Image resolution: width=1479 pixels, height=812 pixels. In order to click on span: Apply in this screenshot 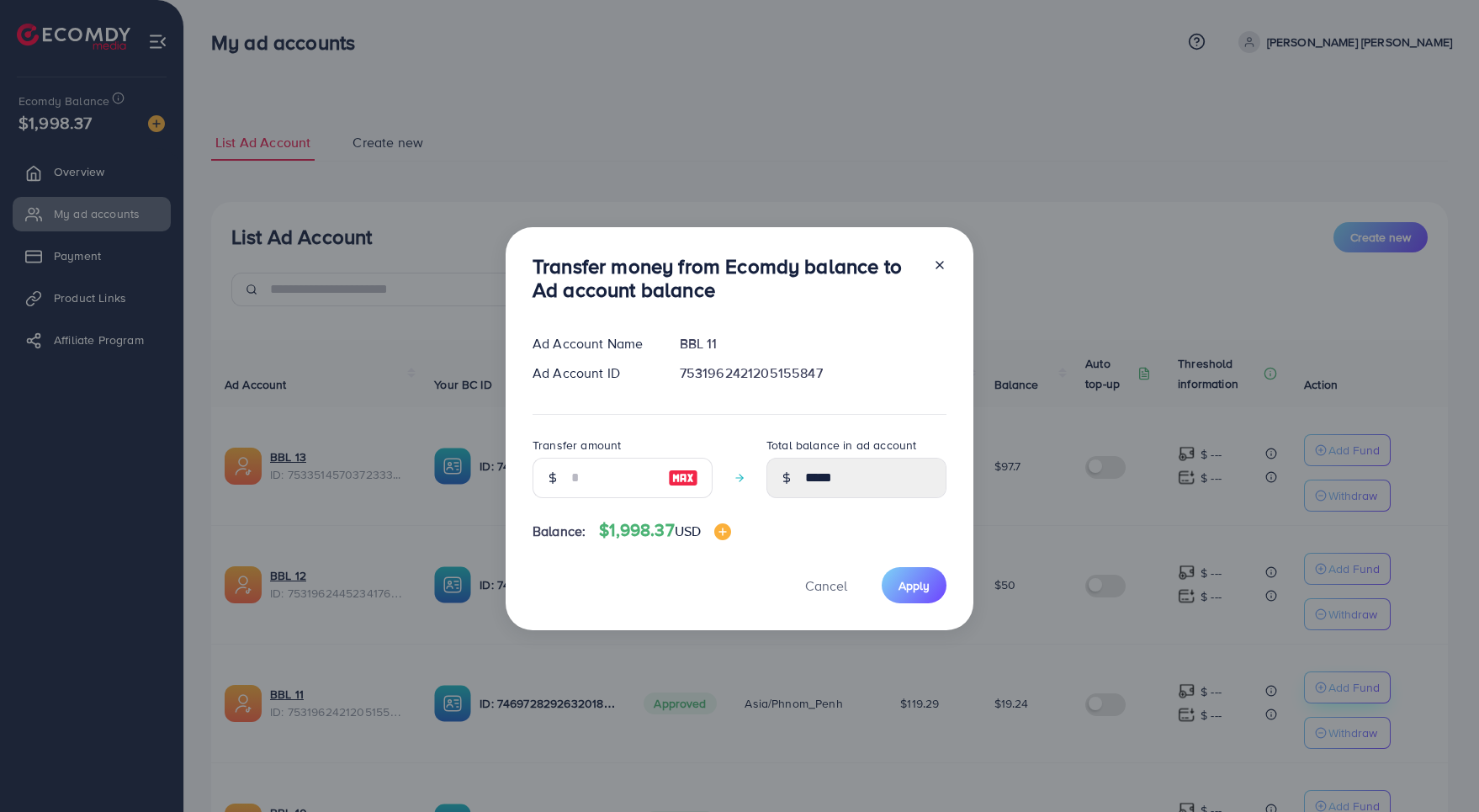, I will do `click(914, 585)`.